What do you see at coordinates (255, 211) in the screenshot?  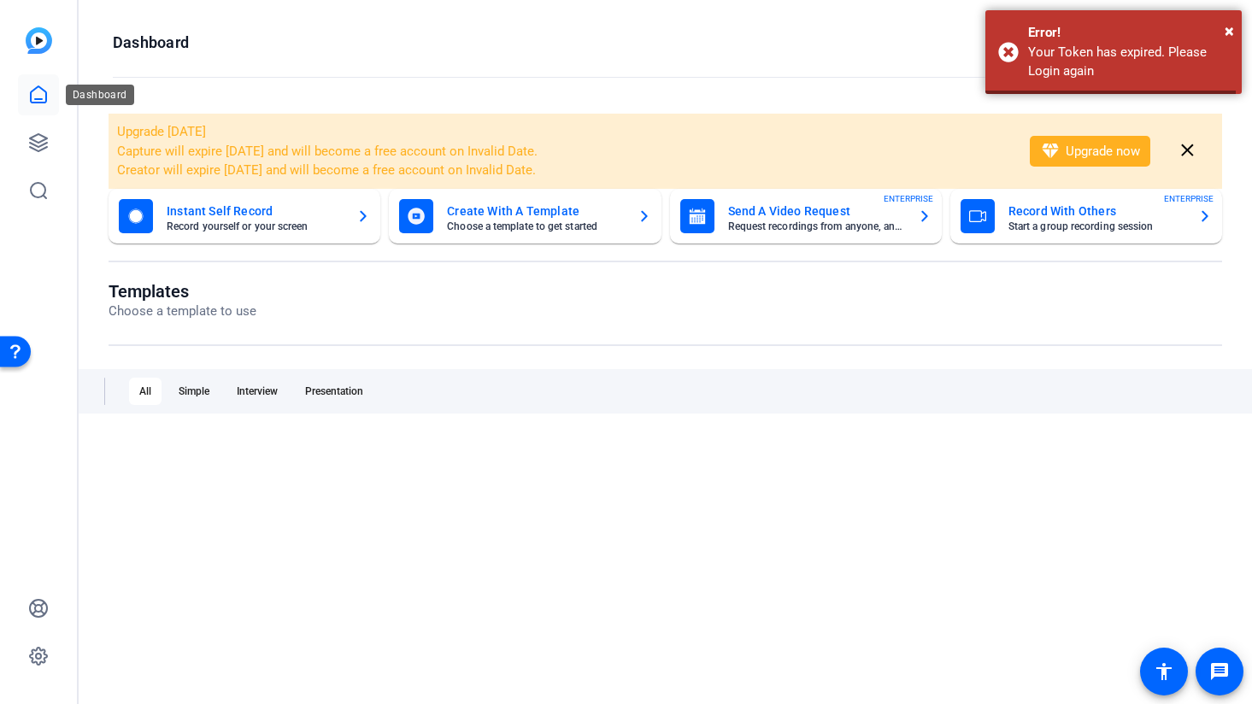 I see `mat-card-title: Instant Self Record` at bounding box center [255, 211].